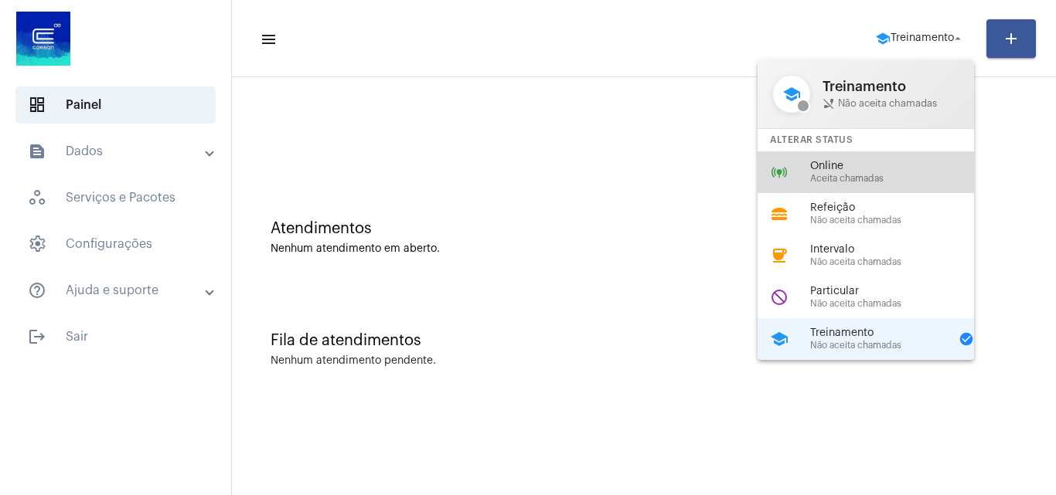  What do you see at coordinates (898, 291) in the screenshot?
I see `span: Particular` at bounding box center [898, 291].